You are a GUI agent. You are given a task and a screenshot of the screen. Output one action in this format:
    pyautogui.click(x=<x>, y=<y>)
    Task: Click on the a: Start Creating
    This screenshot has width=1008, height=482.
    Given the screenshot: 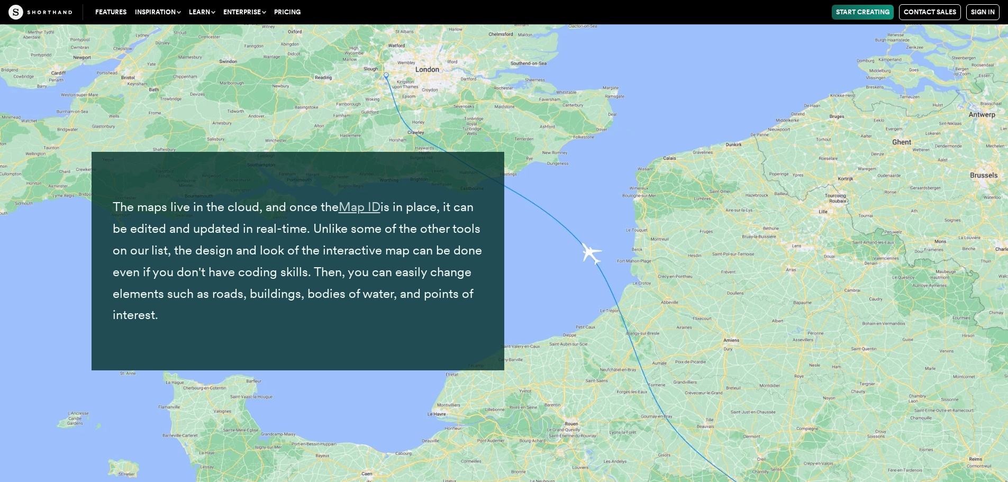 What is the action you would take?
    pyautogui.click(x=862, y=12)
    